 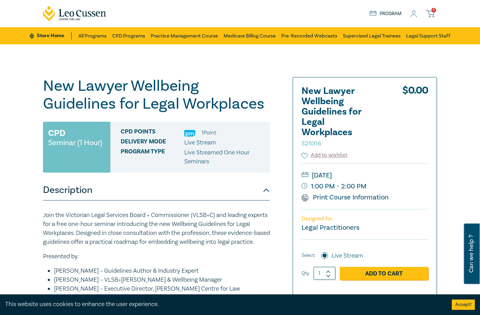 What do you see at coordinates (200, 142) in the screenshot?
I see `span: Live Stream` at bounding box center [200, 142].